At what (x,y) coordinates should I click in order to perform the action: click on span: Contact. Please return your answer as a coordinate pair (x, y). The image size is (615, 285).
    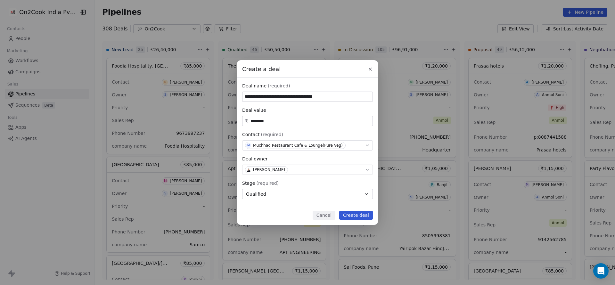
    Looking at the image, I should click on (251, 135).